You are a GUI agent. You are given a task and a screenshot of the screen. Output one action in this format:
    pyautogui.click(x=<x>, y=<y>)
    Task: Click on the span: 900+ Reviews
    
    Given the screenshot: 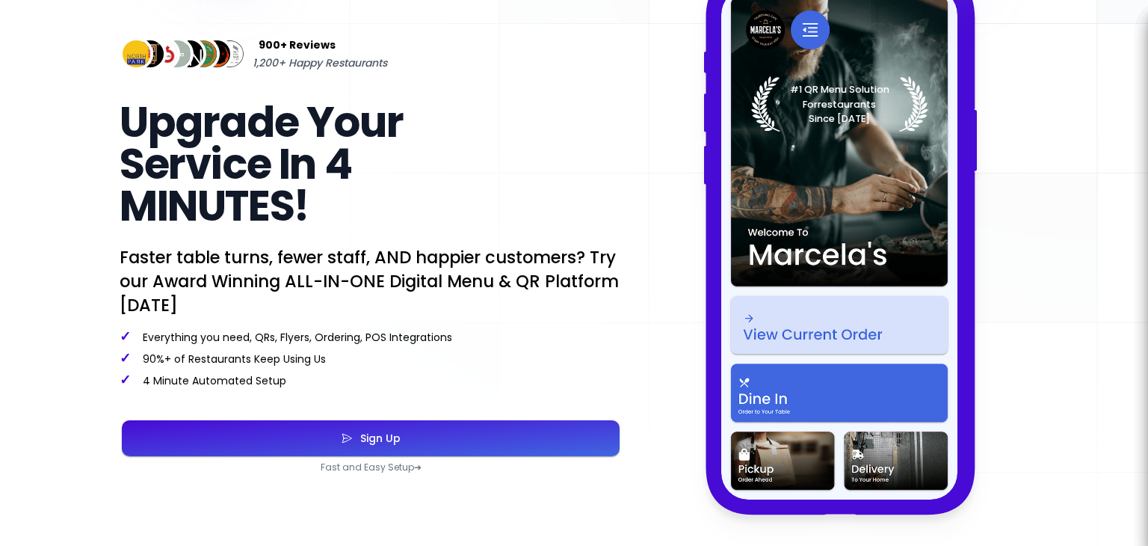 What is the action you would take?
    pyautogui.click(x=297, y=45)
    